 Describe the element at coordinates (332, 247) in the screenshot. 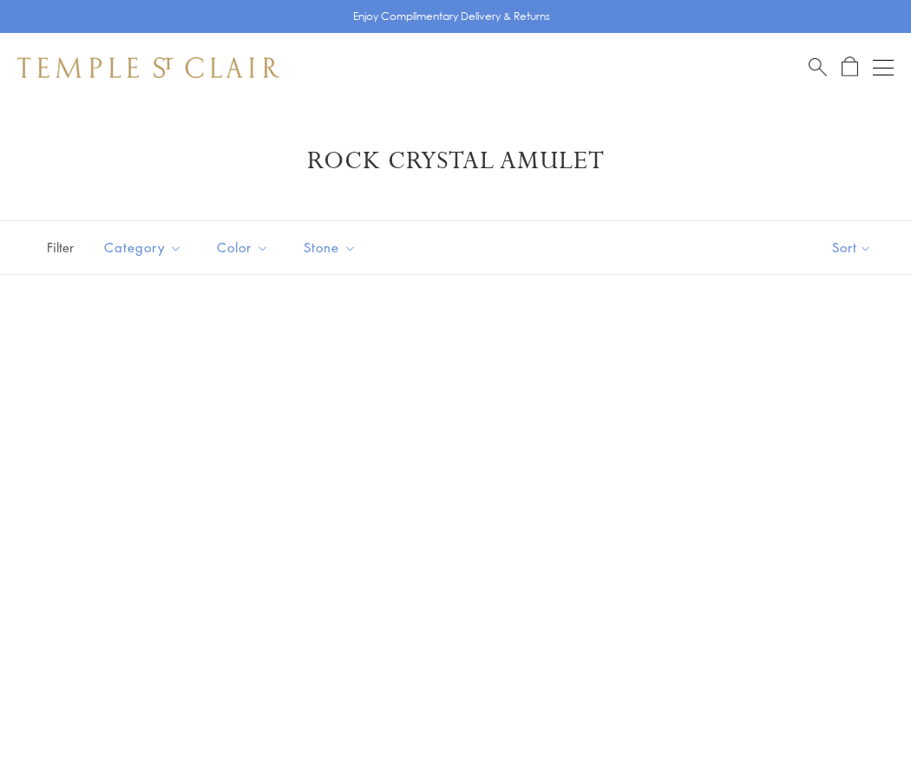

I see `span: Stone` at that location.